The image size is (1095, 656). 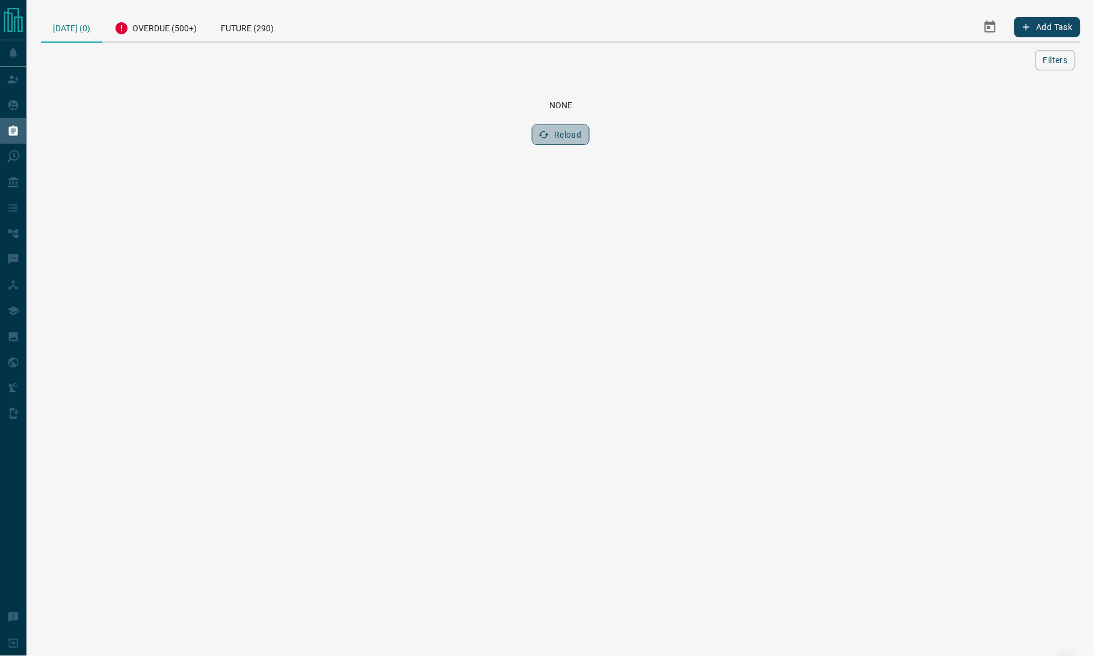 What do you see at coordinates (560, 135) in the screenshot?
I see `button: Reload` at bounding box center [560, 135].